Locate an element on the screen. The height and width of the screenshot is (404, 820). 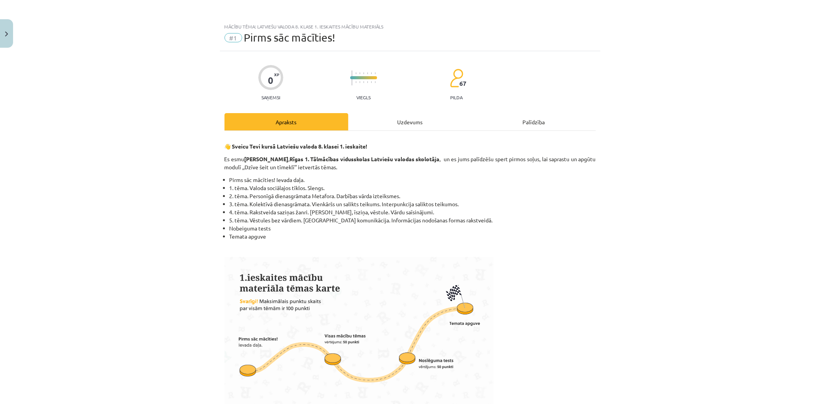
li: Temata apguve is located at coordinates (412, 236).